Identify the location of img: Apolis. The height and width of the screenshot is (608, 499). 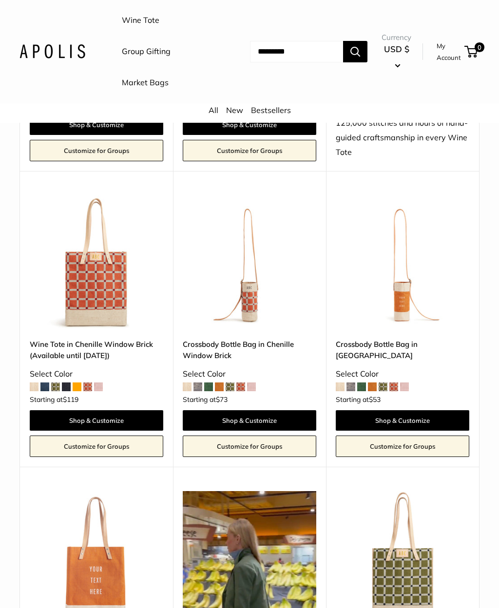
(52, 51).